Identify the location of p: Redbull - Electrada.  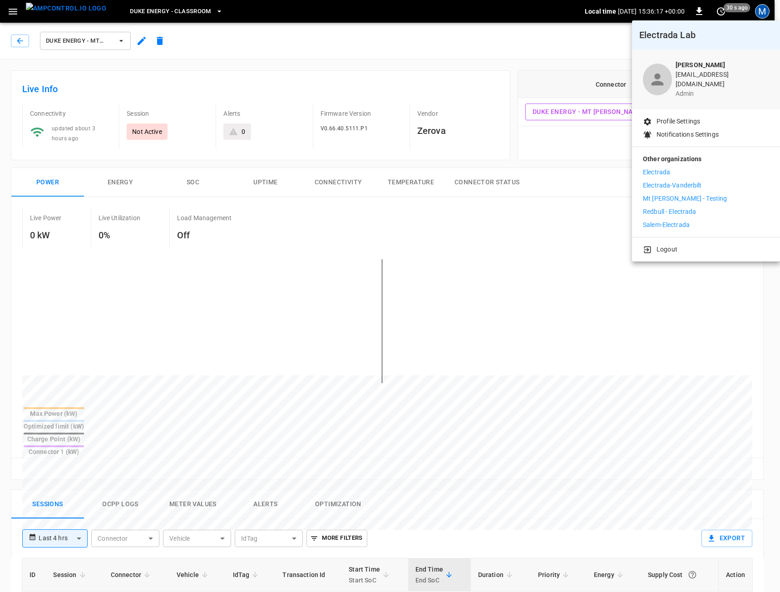
(670, 212).